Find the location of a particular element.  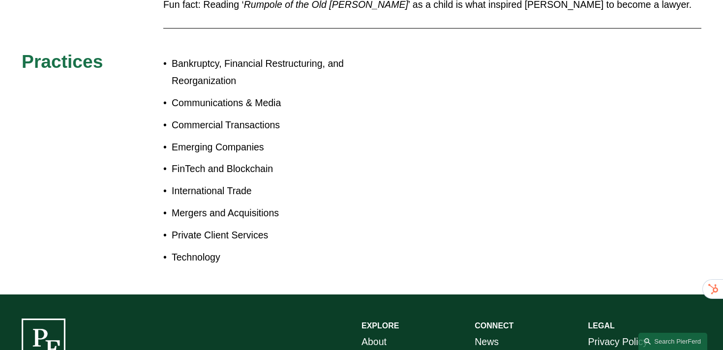

p: Emerging Companies is located at coordinates (266, 147).